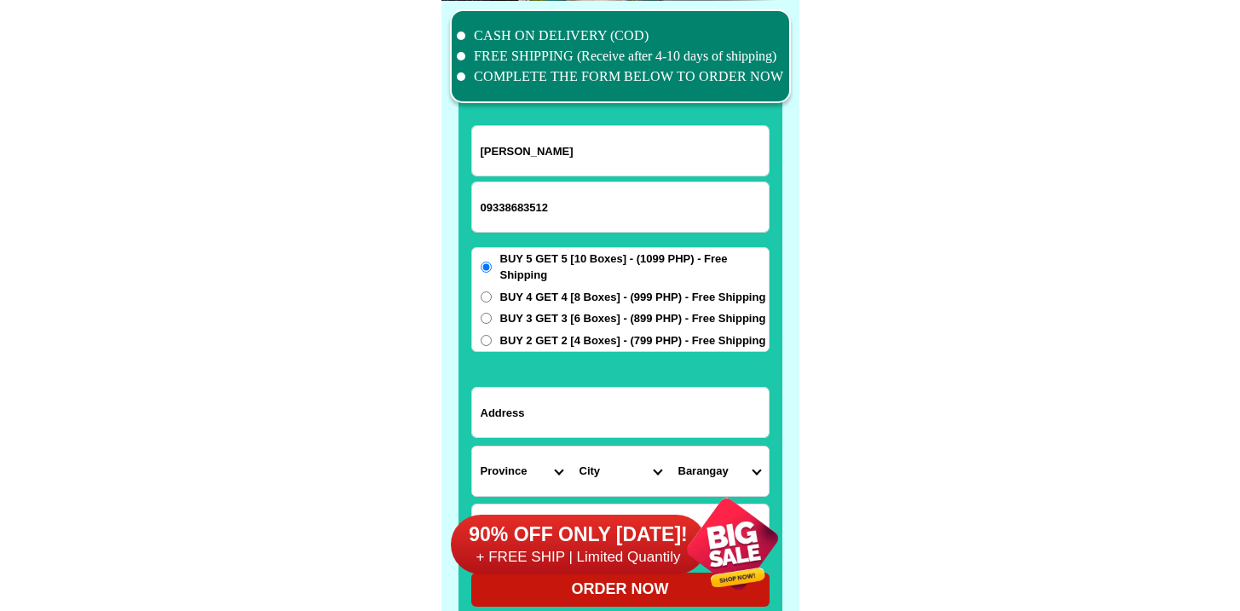  Describe the element at coordinates (486, 340) in the screenshot. I see `input: BUY 2 GET 2 [4 Boxes] - (799 PHP) - Free Shipping` at that location.